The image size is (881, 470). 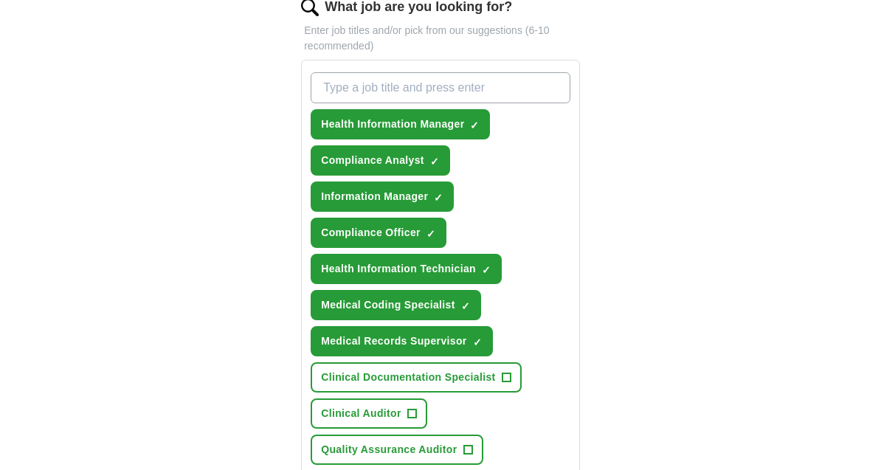 What do you see at coordinates (400, 124) in the screenshot?
I see `button: Health Information Manager✓` at bounding box center [400, 124].